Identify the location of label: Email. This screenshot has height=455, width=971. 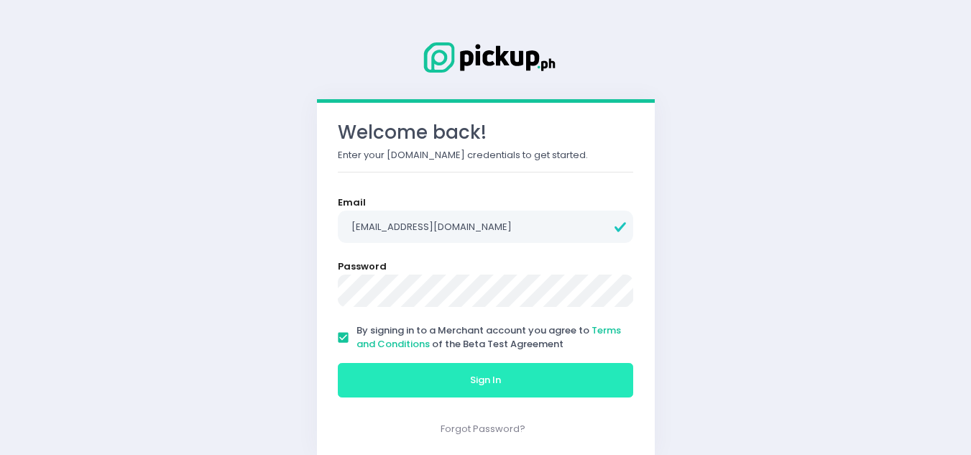
(351, 203).